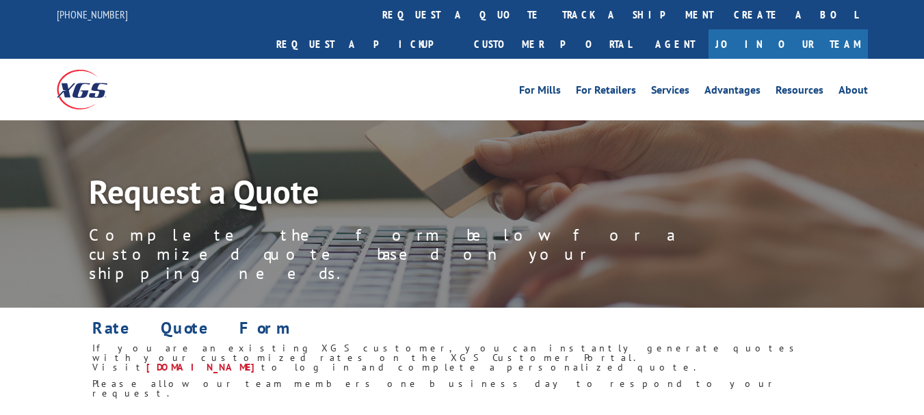 This screenshot has height=415, width=924. What do you see at coordinates (397, 195) in the screenshot?
I see `h1: Request a Quote` at bounding box center [397, 195].